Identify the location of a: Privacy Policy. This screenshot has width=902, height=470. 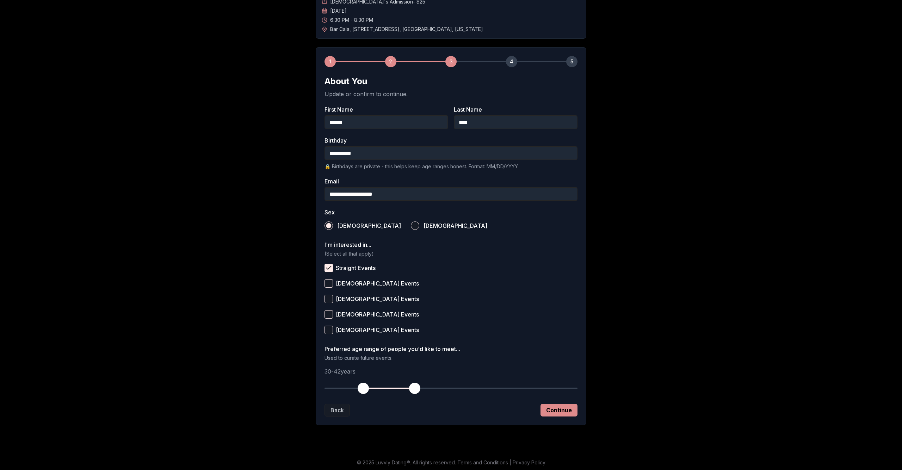
(529, 463).